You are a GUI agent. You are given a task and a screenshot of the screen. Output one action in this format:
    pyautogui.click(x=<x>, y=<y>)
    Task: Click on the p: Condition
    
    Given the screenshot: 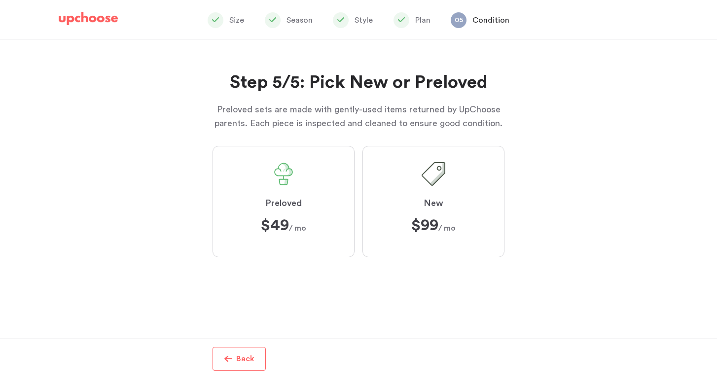 What is the action you would take?
    pyautogui.click(x=491, y=20)
    